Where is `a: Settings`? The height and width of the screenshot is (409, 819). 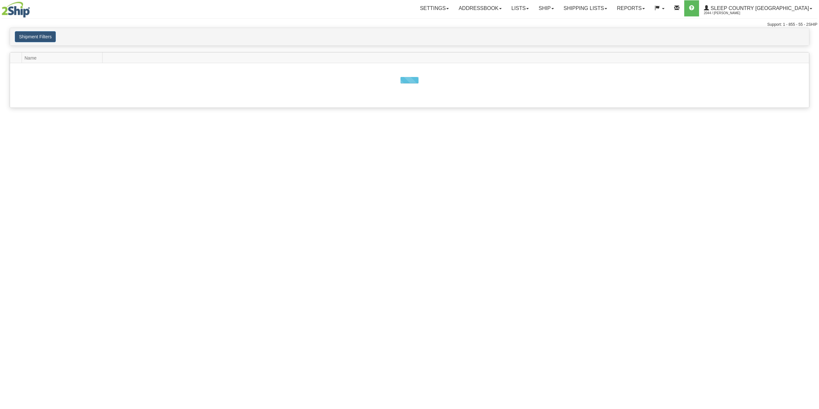 a: Settings is located at coordinates (434, 8).